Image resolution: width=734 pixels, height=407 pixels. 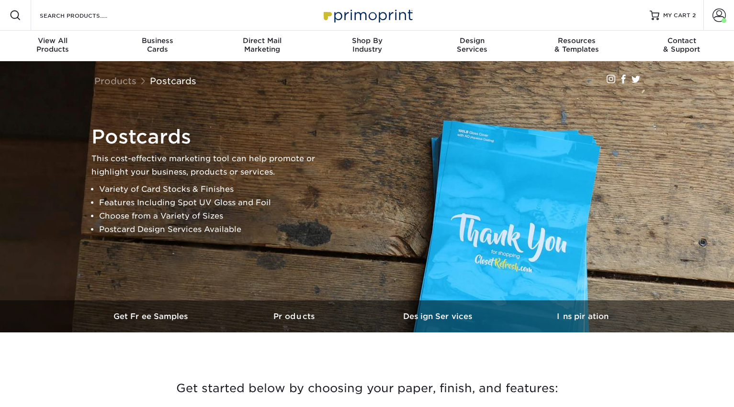 What do you see at coordinates (471, 45) in the screenshot?
I see `div: Services` at bounding box center [471, 45].